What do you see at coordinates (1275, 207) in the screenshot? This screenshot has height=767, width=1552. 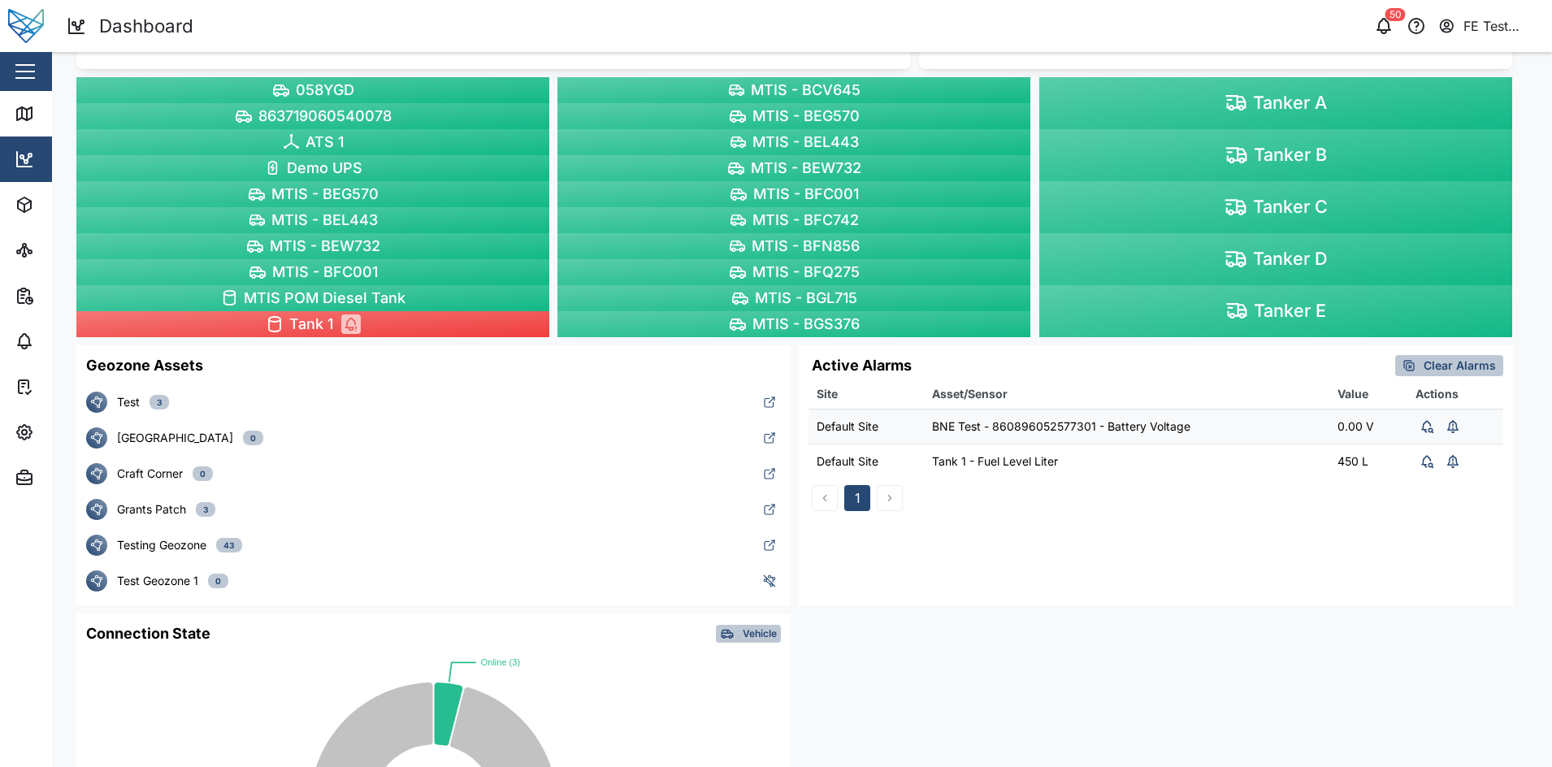 I see `a: Tanker C` at bounding box center [1275, 207].